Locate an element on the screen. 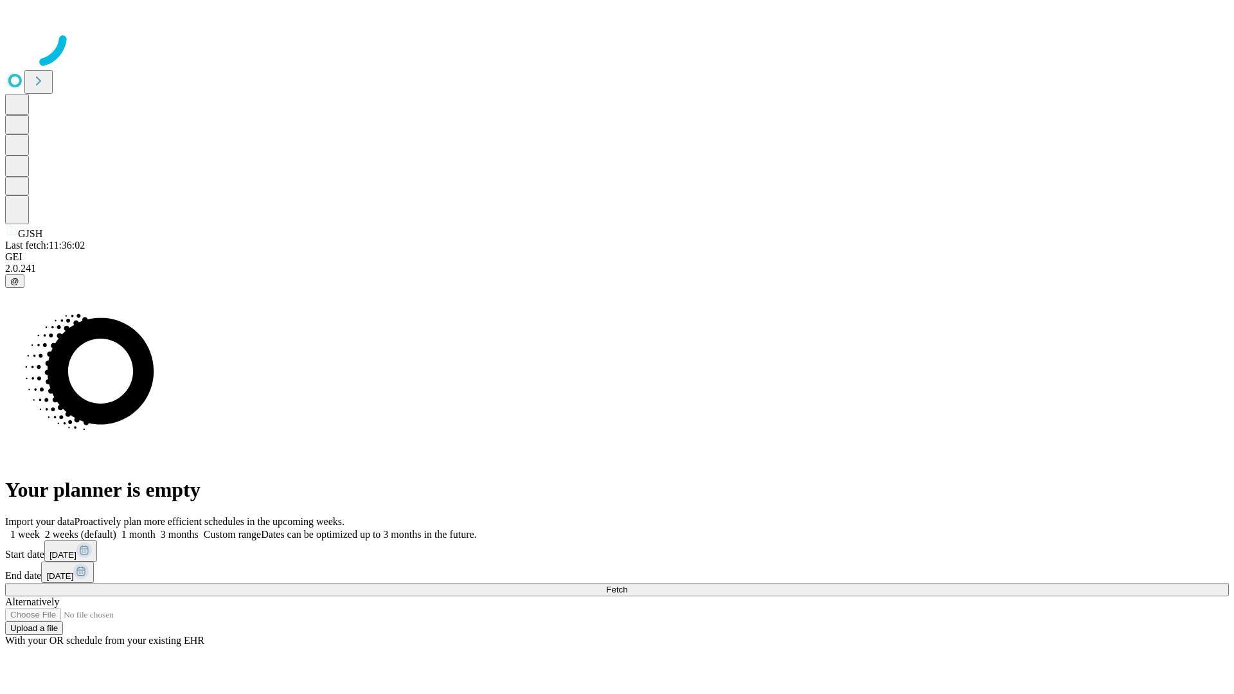  button: Upload a file is located at coordinates (34, 628).